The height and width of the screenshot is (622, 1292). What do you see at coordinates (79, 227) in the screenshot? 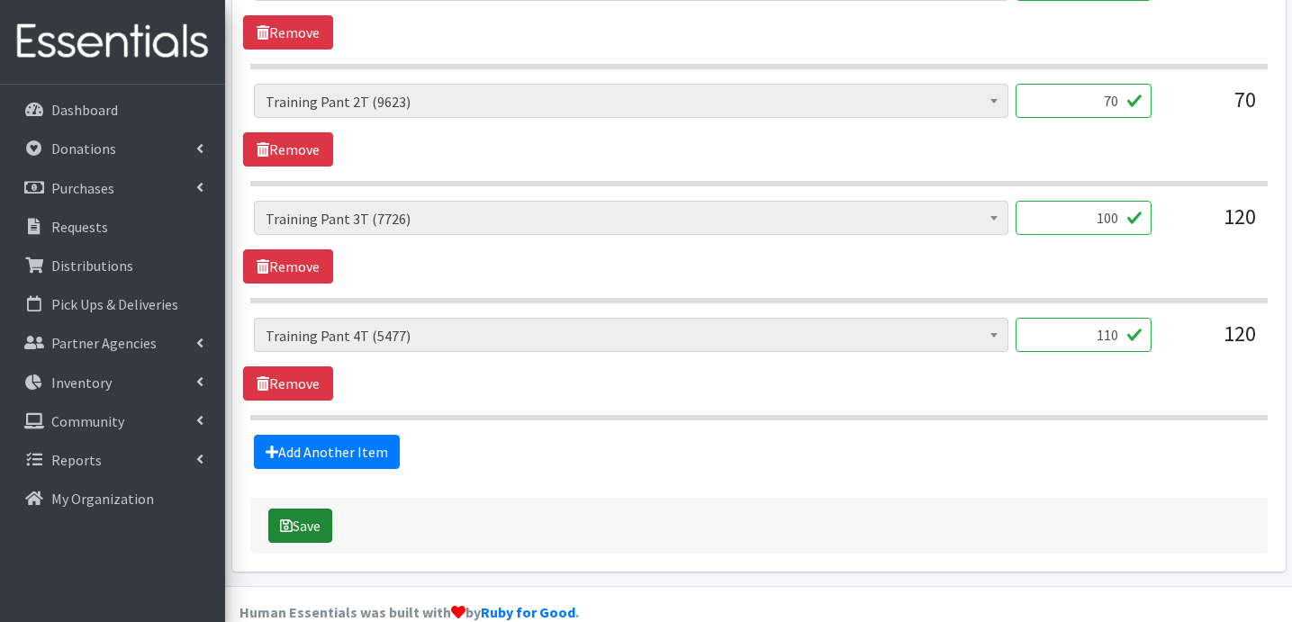
I see `p: Requests` at bounding box center [79, 227].